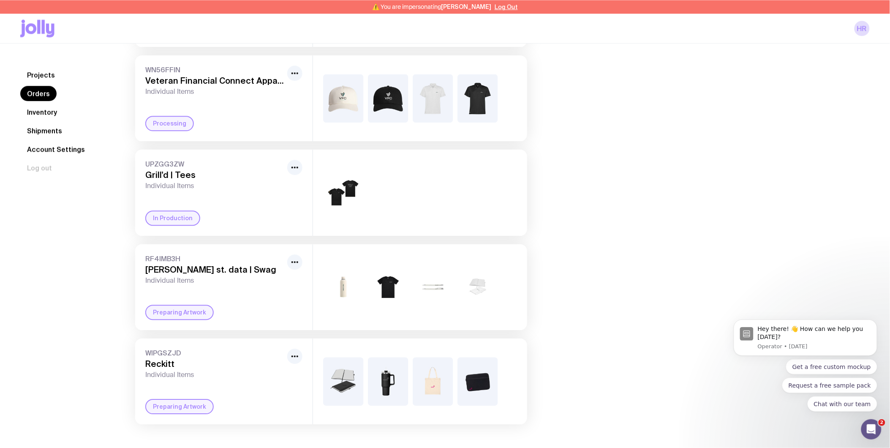 The width and height of the screenshot is (890, 448). Describe the element at coordinates (41, 75) in the screenshot. I see `a: Projects` at that location.